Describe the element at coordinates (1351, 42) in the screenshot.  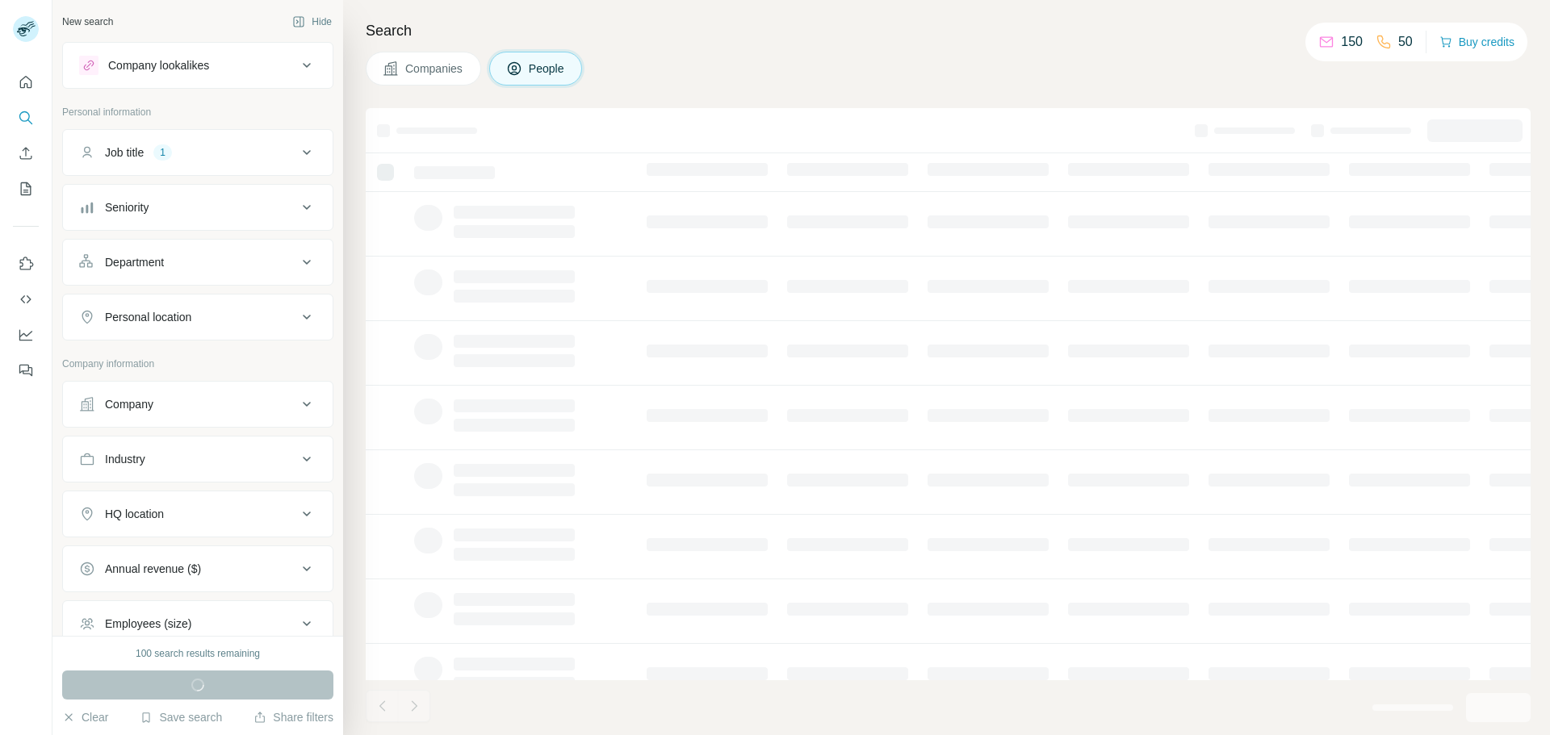
I see `p: 150` at that location.